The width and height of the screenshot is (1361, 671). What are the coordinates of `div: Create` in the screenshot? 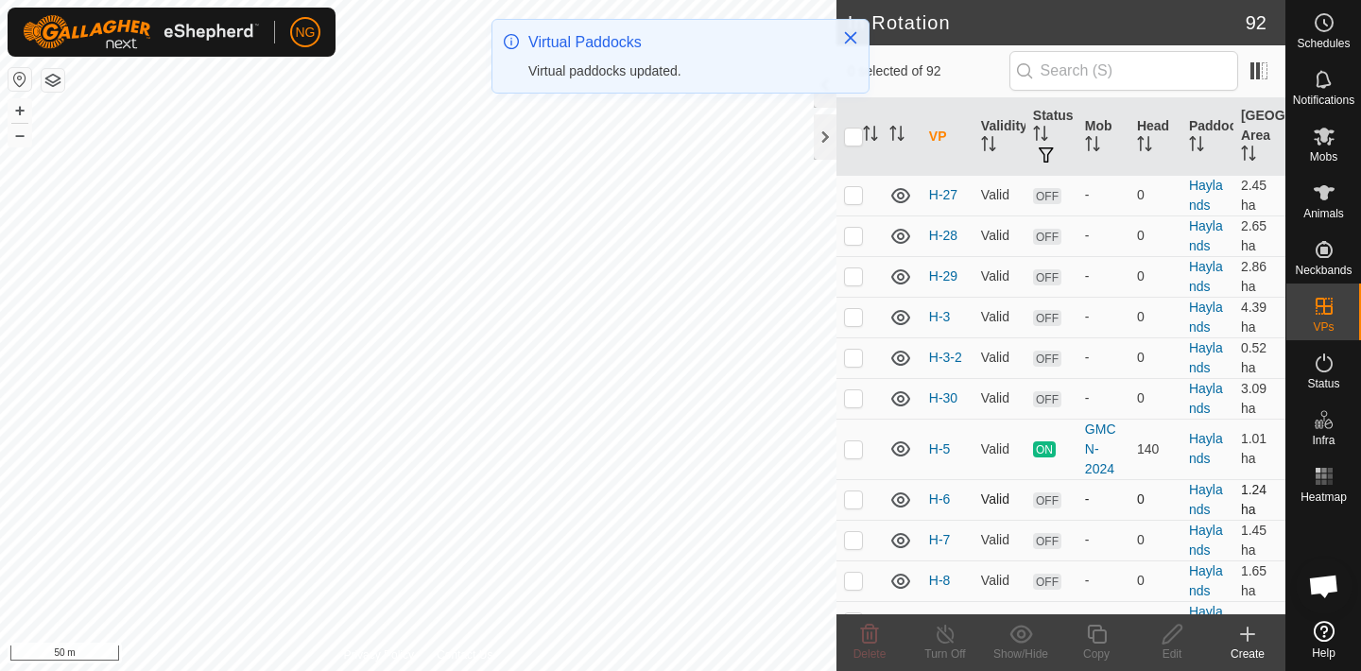 It's located at (1248, 654).